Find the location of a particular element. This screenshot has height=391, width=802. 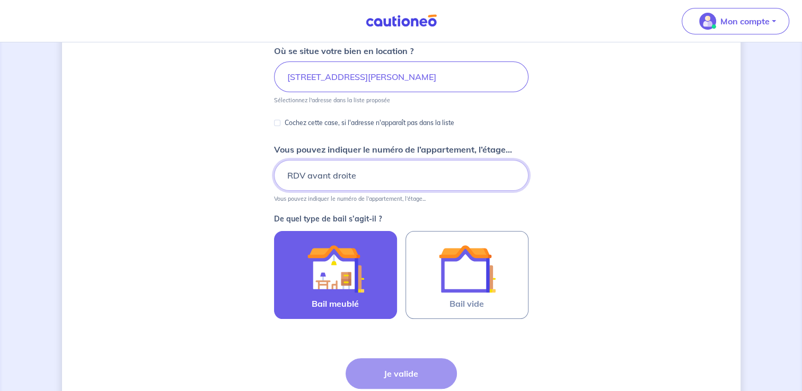

p: Où se situe votre bien en location ? is located at coordinates (344, 51).